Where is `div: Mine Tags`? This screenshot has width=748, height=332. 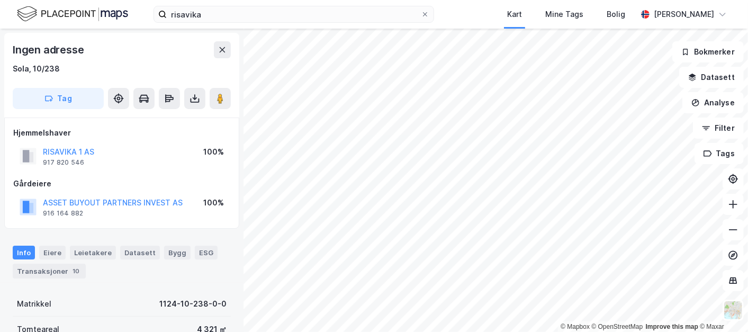
div: Mine Tags is located at coordinates (564, 14).